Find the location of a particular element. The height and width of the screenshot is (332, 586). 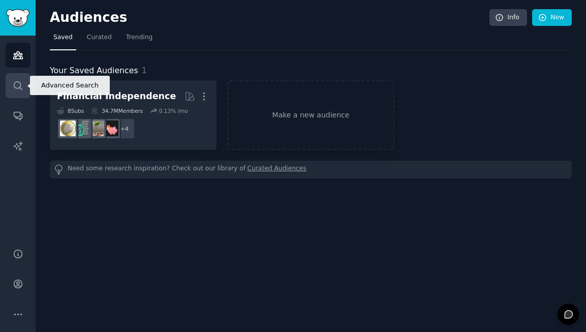

div: Need some research inspiration? Check out our library of is located at coordinates (310, 169).